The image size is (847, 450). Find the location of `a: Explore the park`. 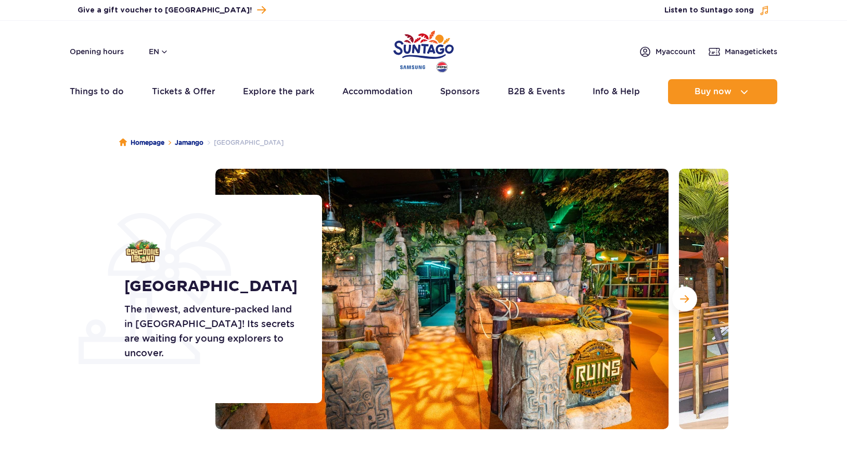

a: Explore the park is located at coordinates (278, 92).